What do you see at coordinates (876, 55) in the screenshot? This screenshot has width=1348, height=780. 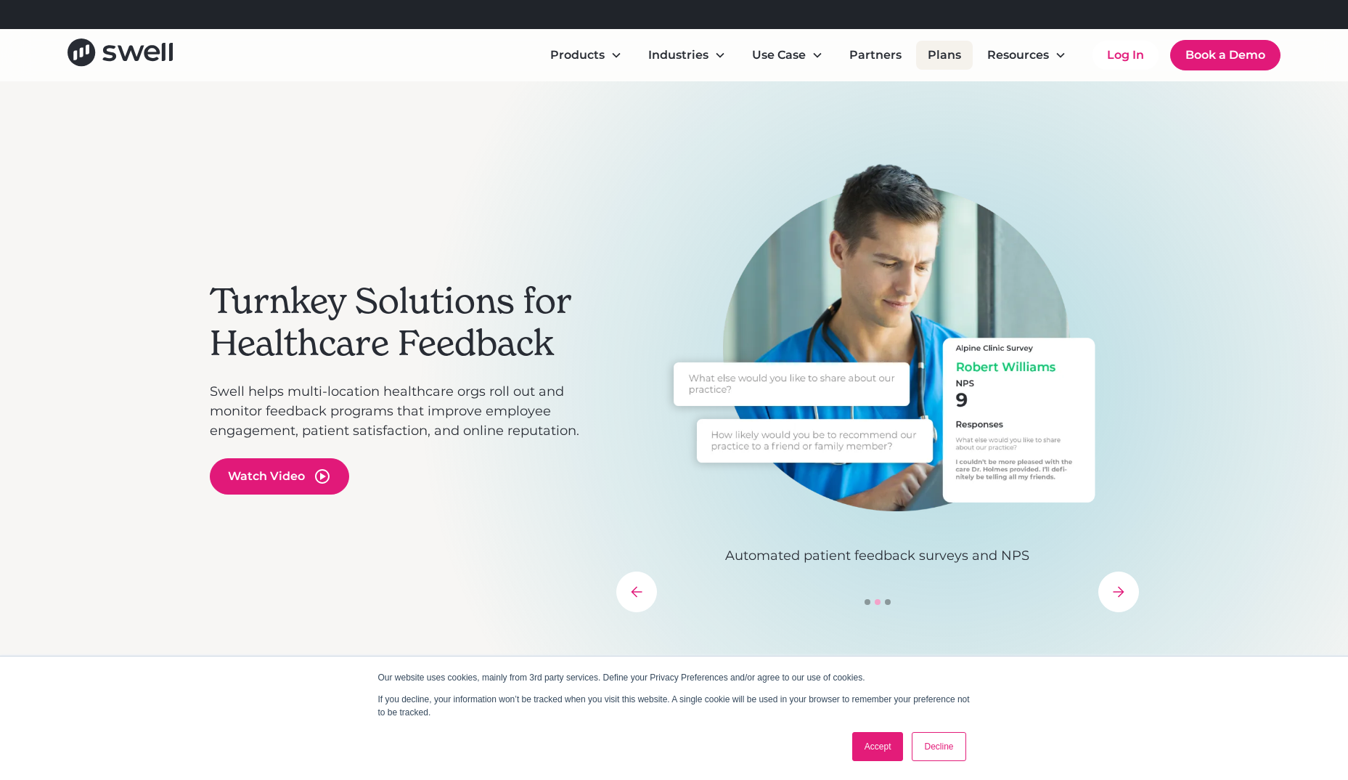 I see `a: Partners` at bounding box center [876, 55].